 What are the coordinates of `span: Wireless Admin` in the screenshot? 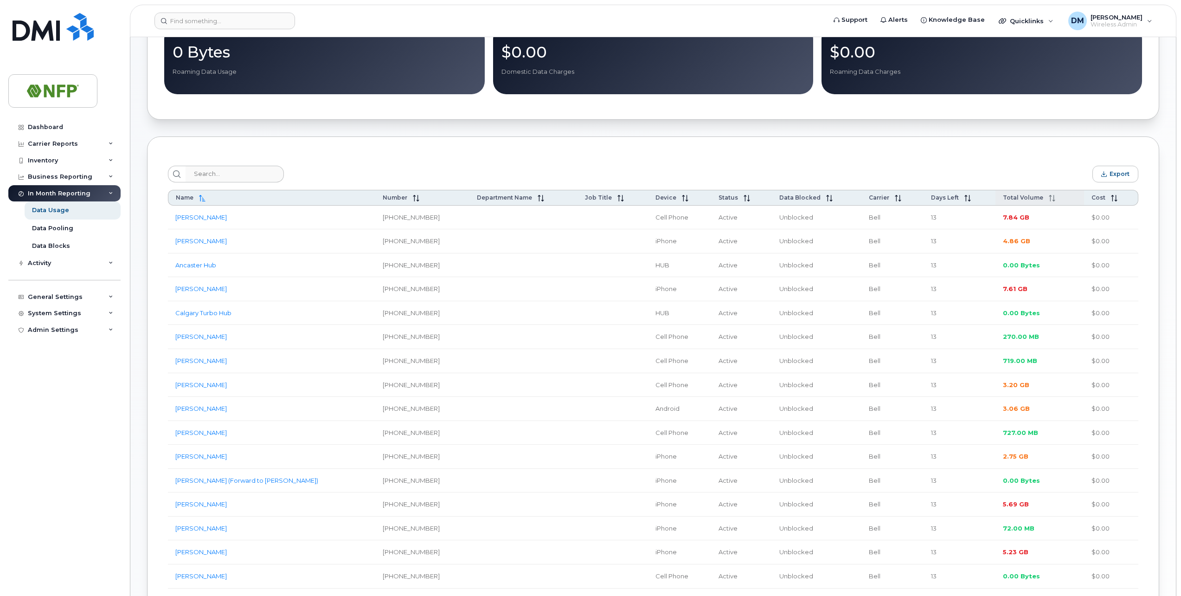 It's located at (1117, 25).